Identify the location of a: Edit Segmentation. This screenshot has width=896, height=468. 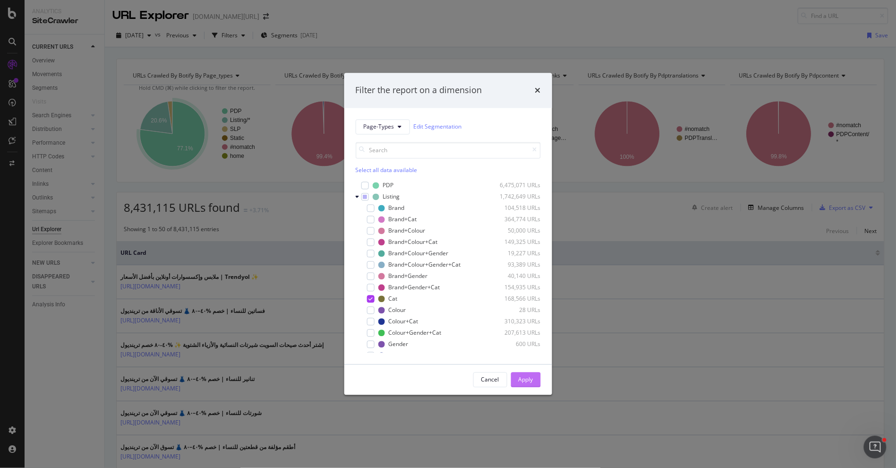
(438, 127).